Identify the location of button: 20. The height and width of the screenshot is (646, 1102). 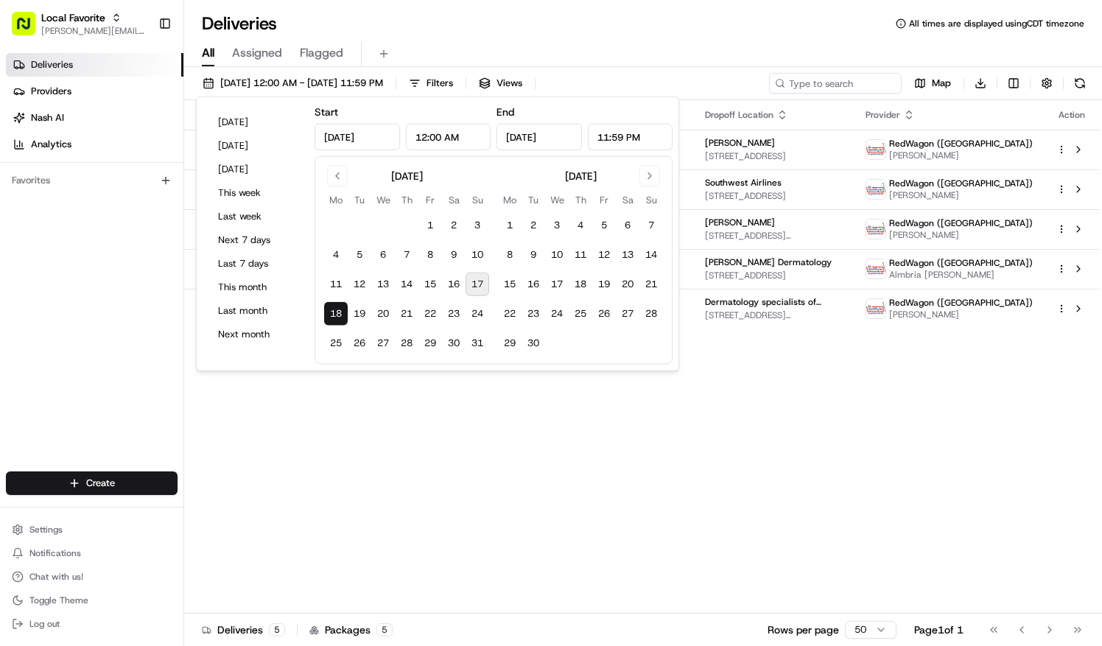
(628, 284).